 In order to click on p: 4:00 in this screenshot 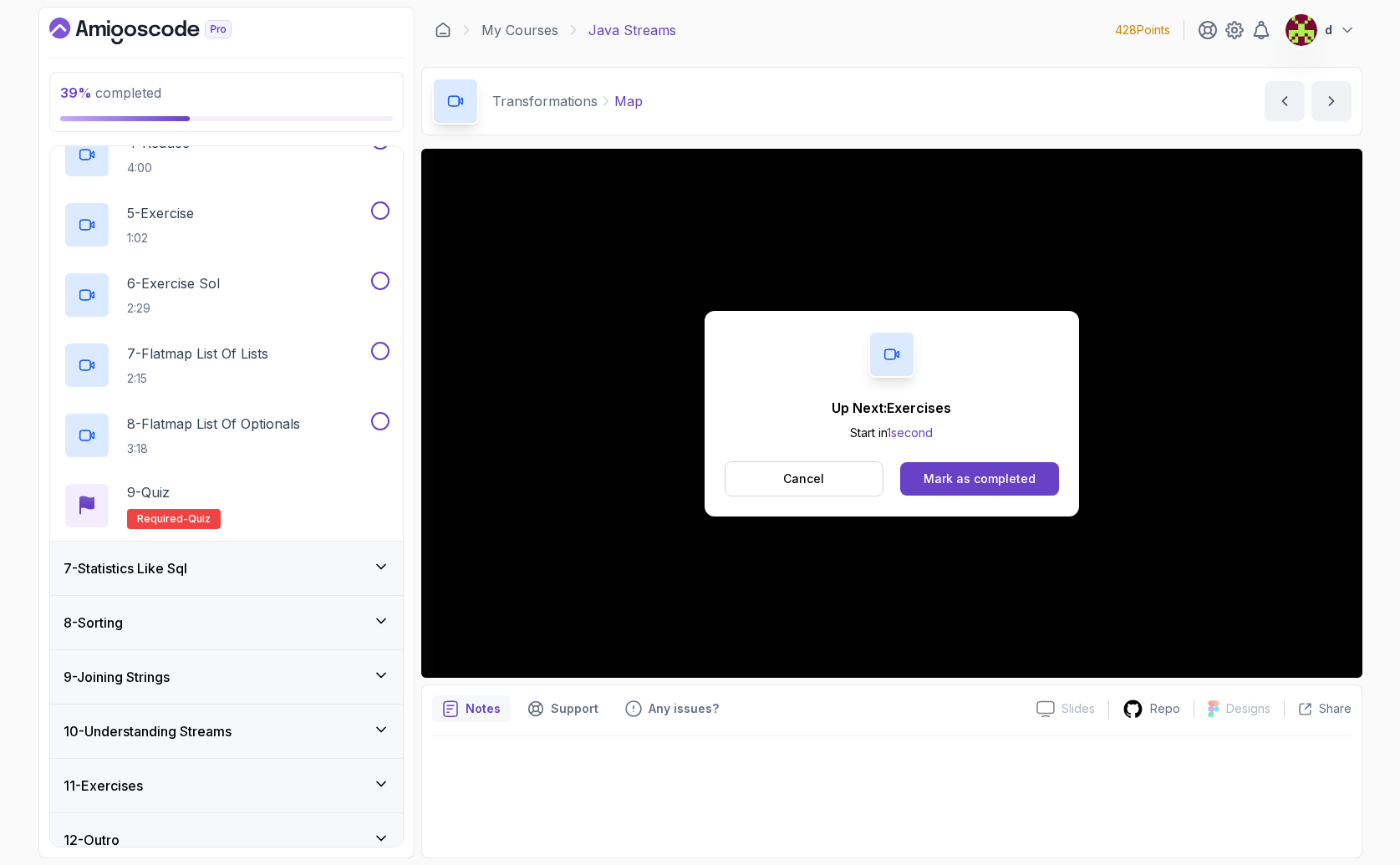, I will do `click(158, 168)`.